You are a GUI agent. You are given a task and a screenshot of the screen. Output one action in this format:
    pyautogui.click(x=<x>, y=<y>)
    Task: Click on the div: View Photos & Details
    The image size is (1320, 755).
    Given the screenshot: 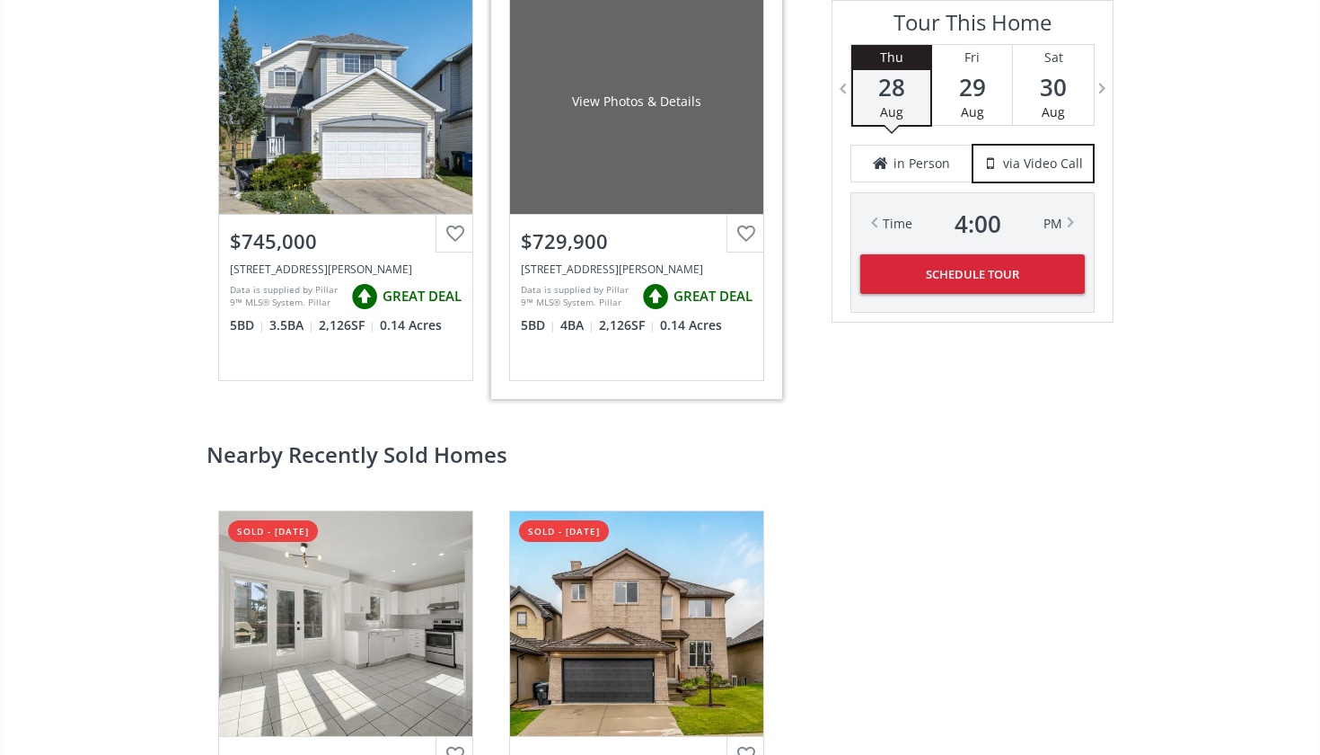 What is the action you would take?
    pyautogui.click(x=637, y=102)
    